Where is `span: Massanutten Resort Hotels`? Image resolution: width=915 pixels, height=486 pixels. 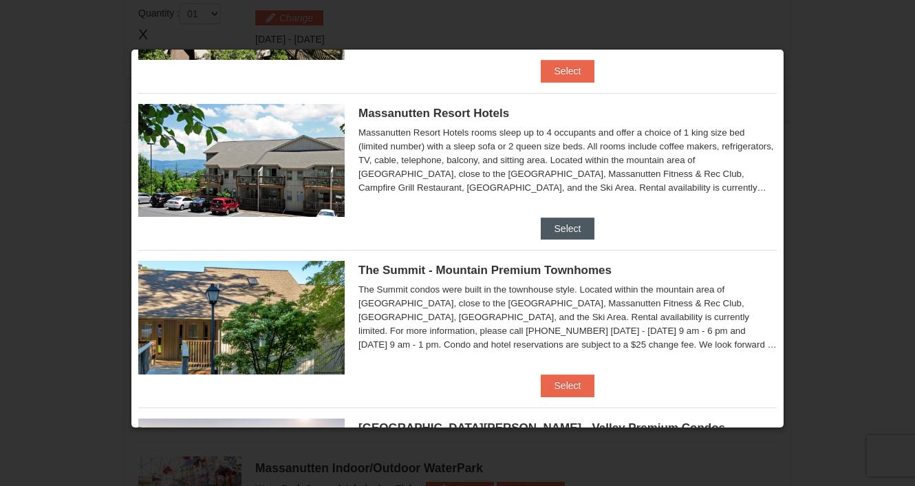 span: Massanutten Resort Hotels is located at coordinates (433, 113).